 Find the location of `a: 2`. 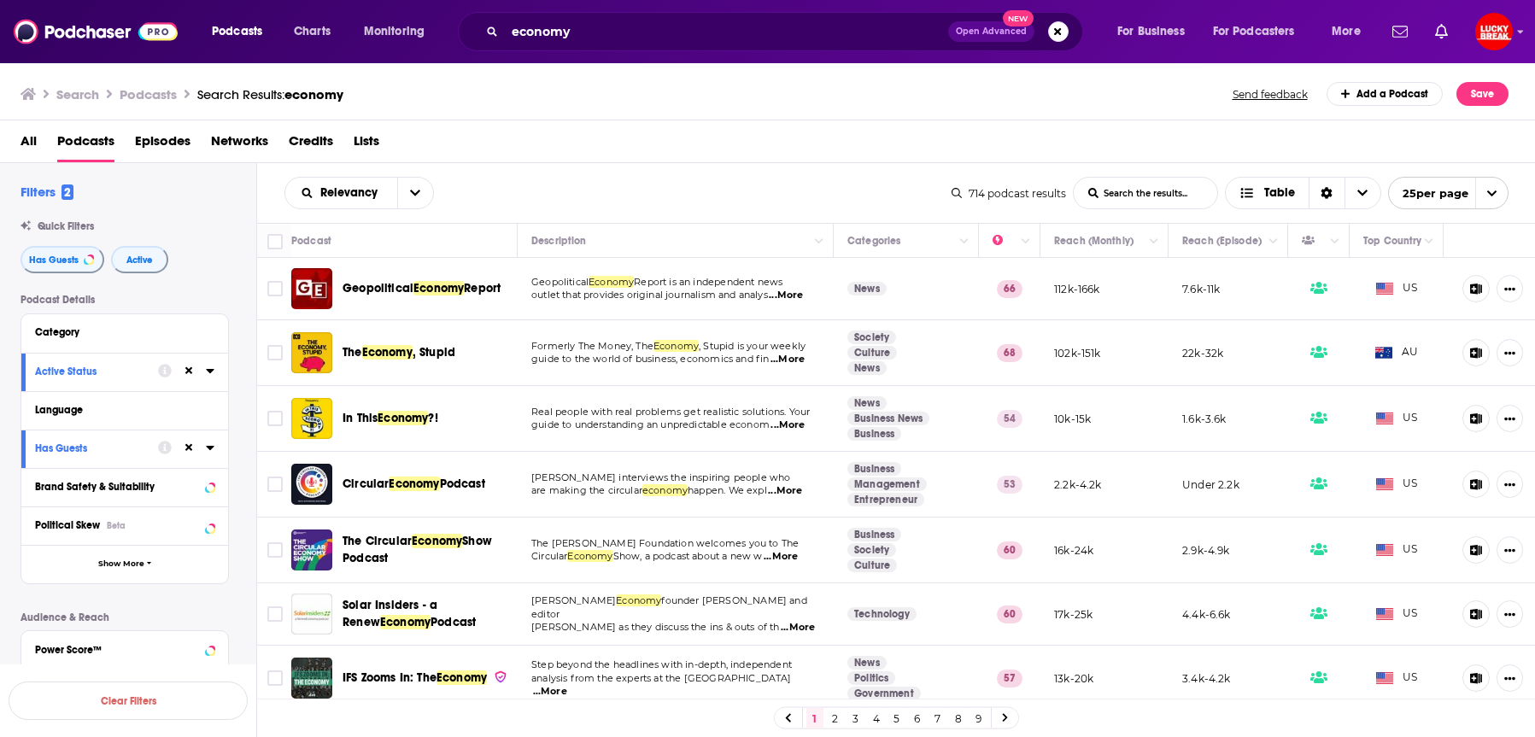

a: 2 is located at coordinates (835, 718).